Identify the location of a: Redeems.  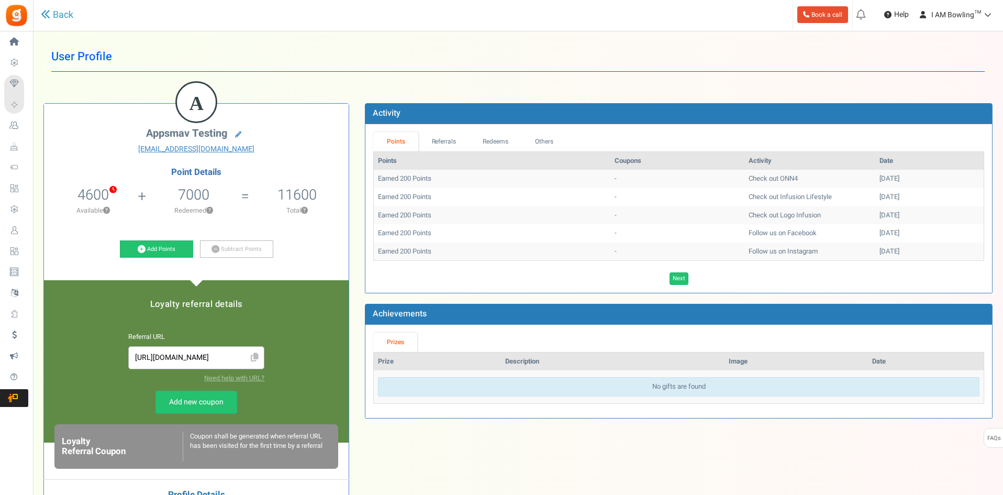
(496, 141).